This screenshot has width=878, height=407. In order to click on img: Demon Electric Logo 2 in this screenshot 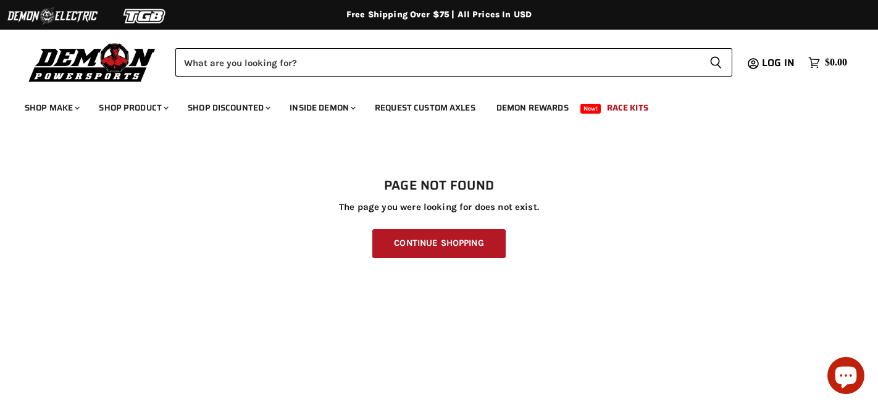, I will do `click(52, 16)`.